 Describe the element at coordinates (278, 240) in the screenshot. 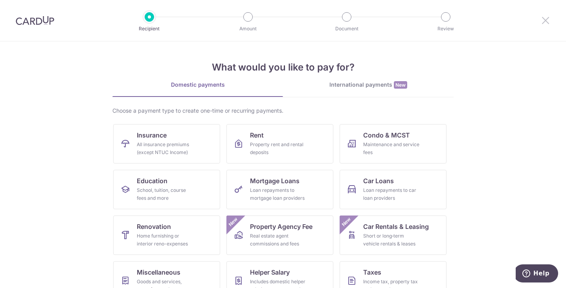

I see `div: Real estate agent commissions and fees` at that location.